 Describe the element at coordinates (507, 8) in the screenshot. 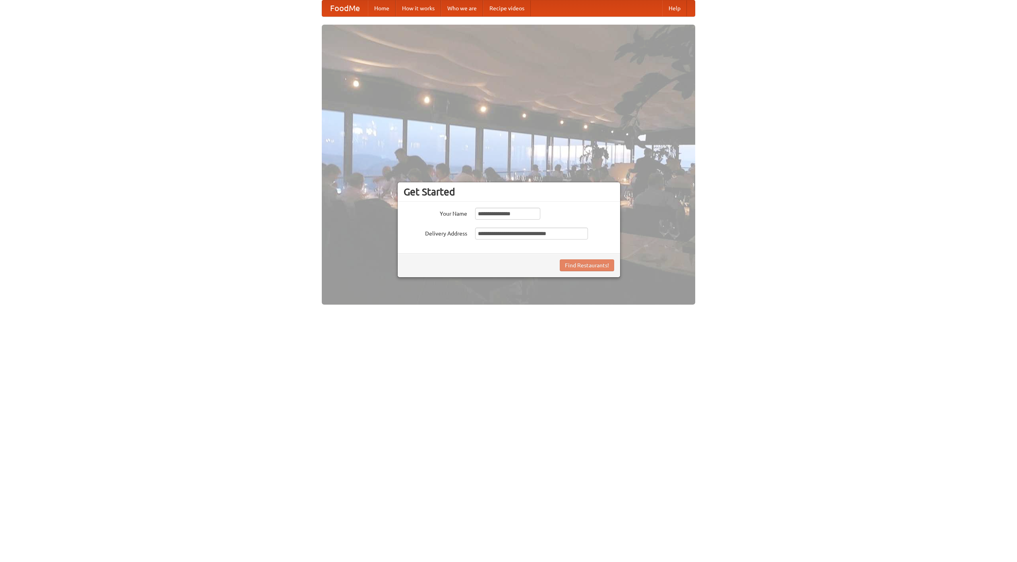

I see `a: Recipe videos` at that location.